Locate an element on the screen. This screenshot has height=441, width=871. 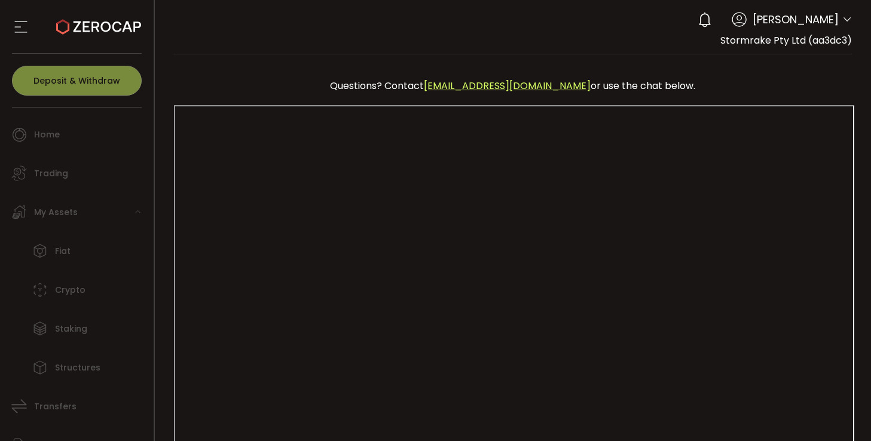
span: Fiat is located at coordinates (63, 251).